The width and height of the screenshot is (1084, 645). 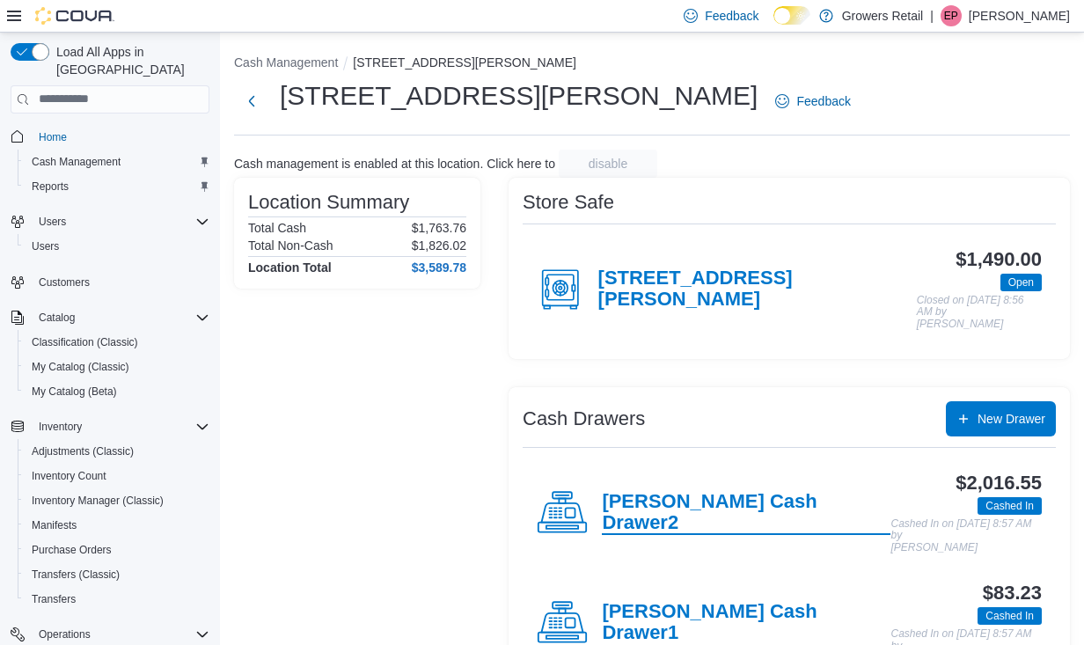 What do you see at coordinates (117, 392) in the screenshot?
I see `button: My Catalog (Beta)` at bounding box center [117, 392].